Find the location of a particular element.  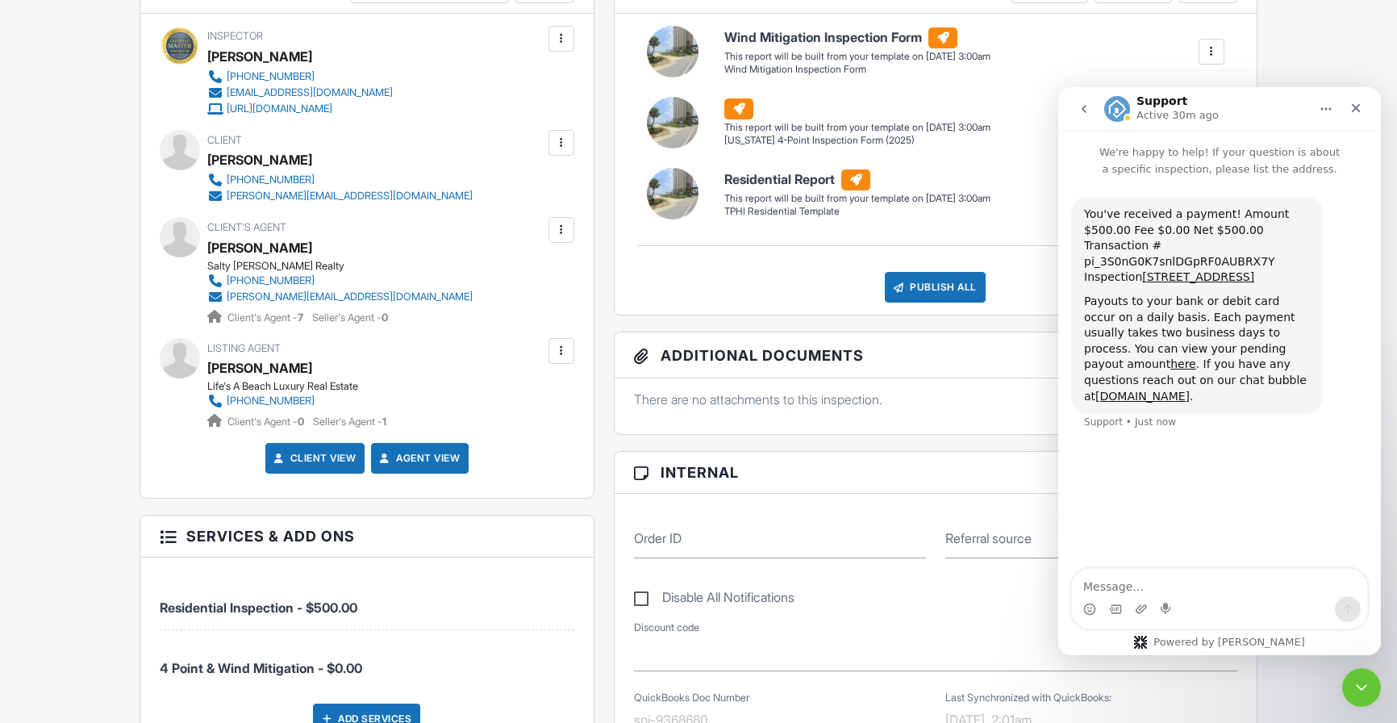

p: There are no attachments to this inspection. is located at coordinates (936, 399).